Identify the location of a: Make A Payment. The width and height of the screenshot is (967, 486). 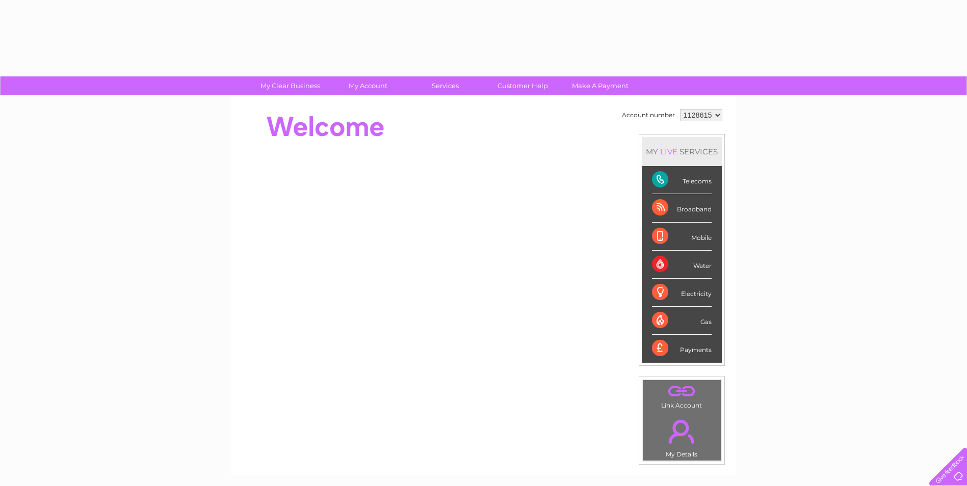
(600, 86).